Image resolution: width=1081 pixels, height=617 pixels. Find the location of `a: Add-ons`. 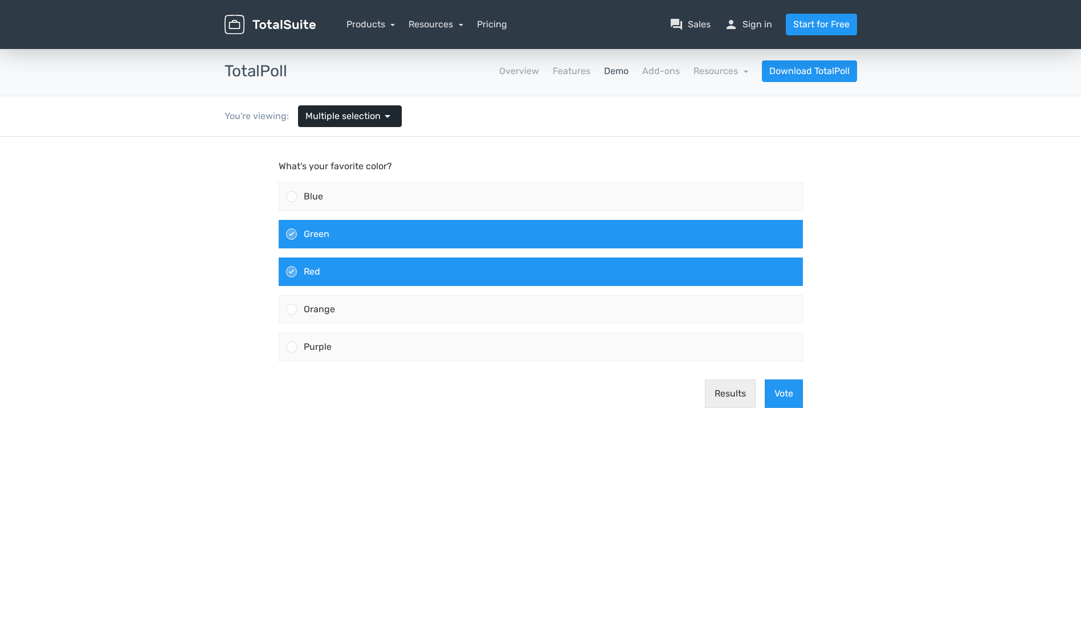

a: Add-ons is located at coordinates (661, 71).